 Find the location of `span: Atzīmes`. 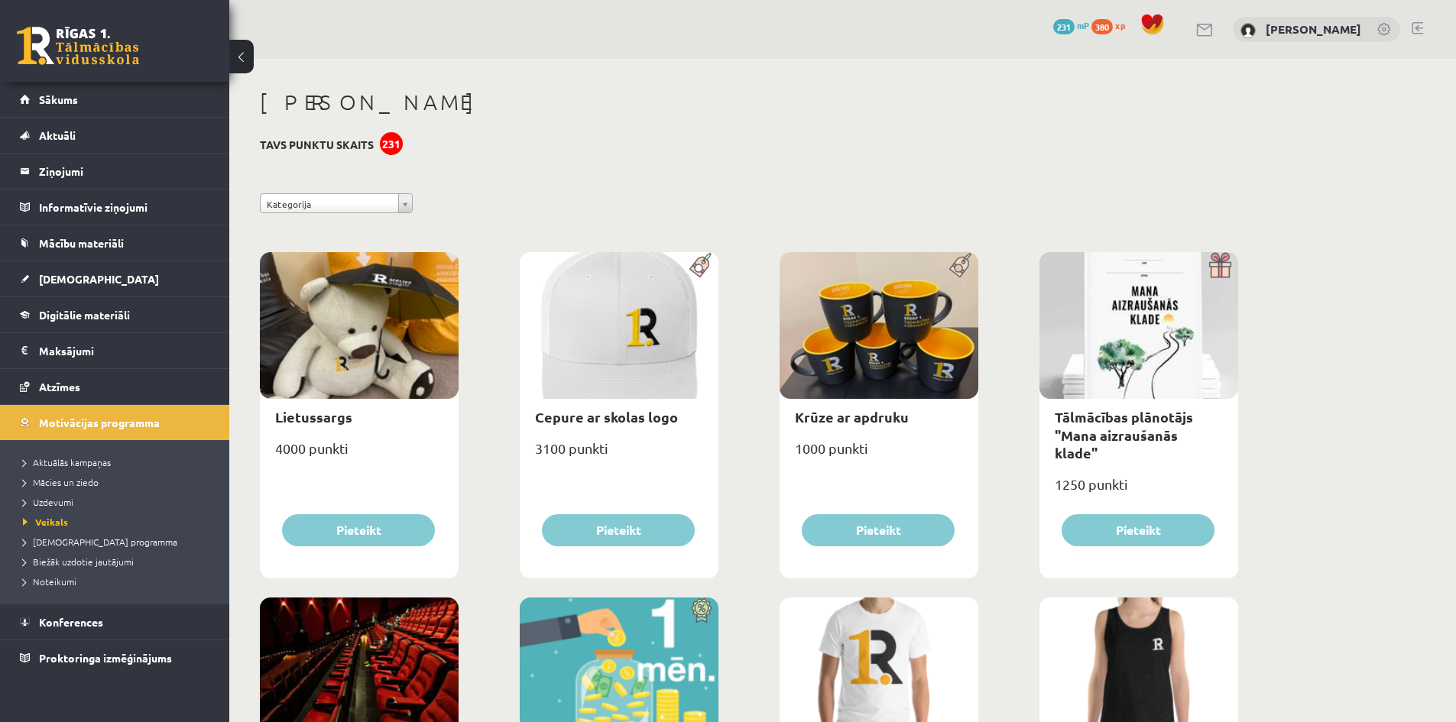

span: Atzīmes is located at coordinates (60, 387).